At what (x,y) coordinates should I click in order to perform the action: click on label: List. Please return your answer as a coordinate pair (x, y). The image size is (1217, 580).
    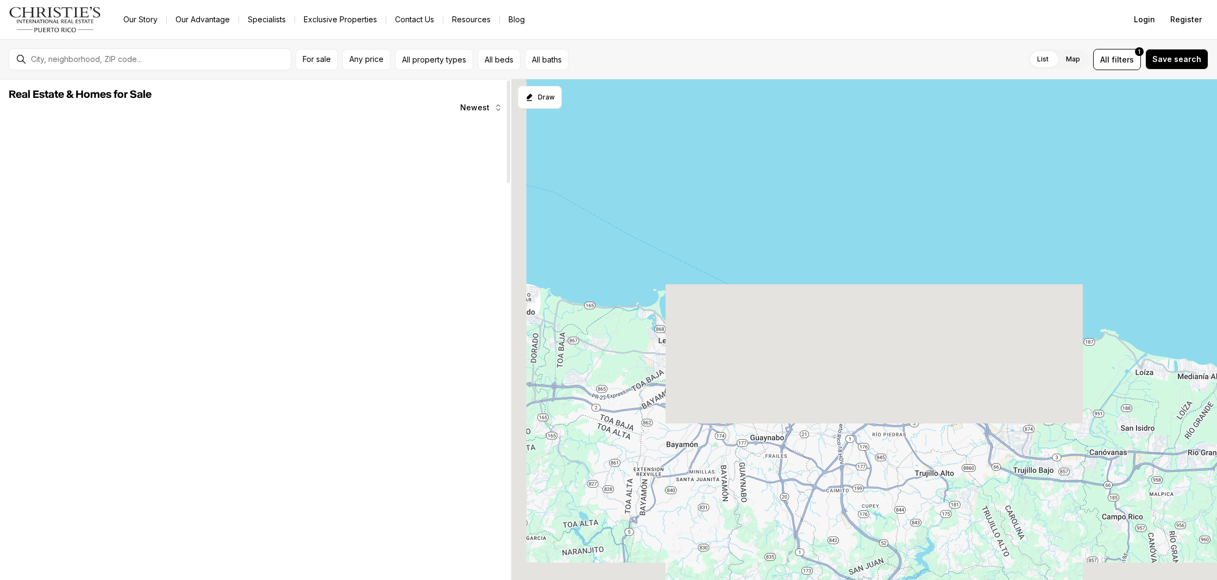
    Looking at the image, I should click on (1042, 59).